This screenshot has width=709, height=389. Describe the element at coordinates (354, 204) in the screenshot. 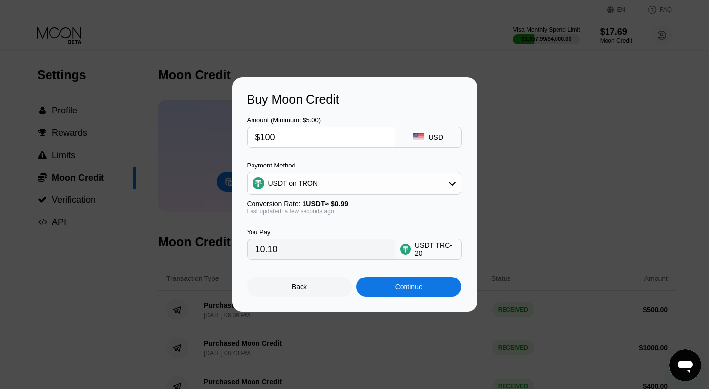

I see `div: Conversion Rate:` at that location.